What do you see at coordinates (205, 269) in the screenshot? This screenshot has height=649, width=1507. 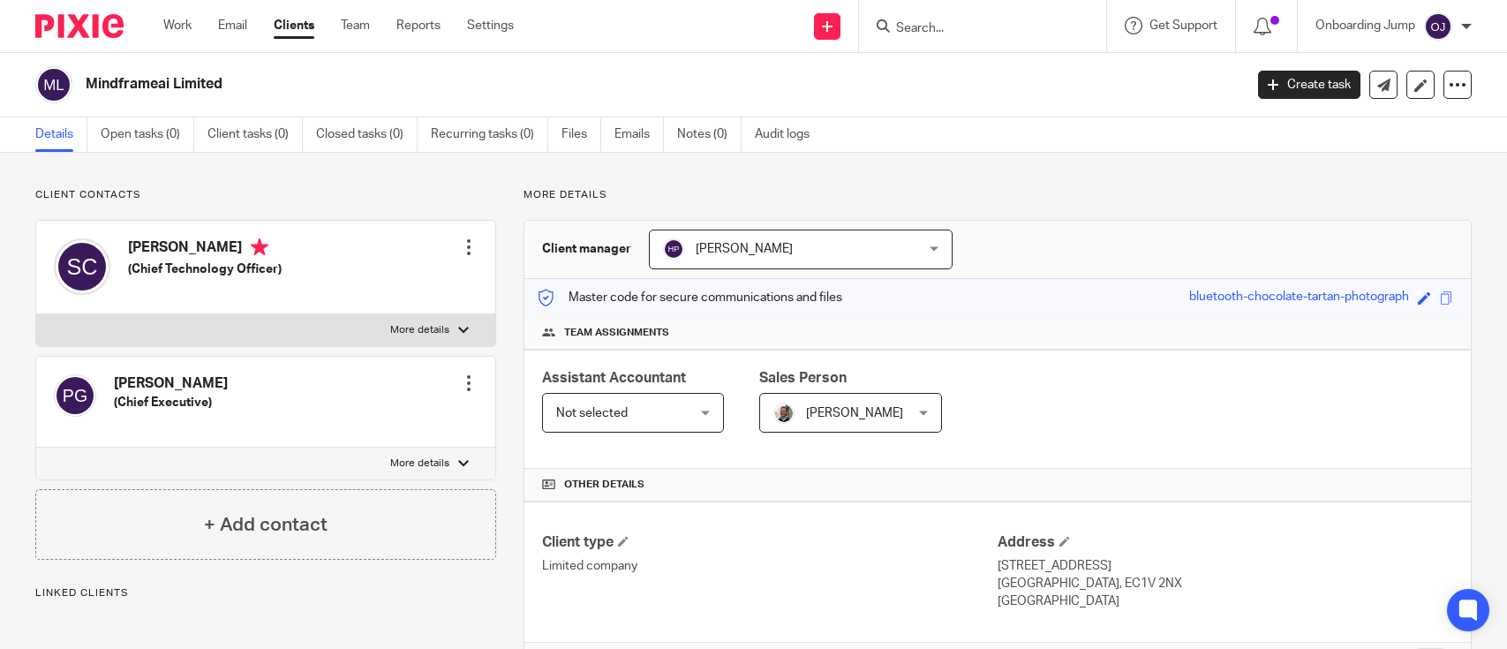 I see `h5: (Chief Technology Officer)` at bounding box center [205, 269].